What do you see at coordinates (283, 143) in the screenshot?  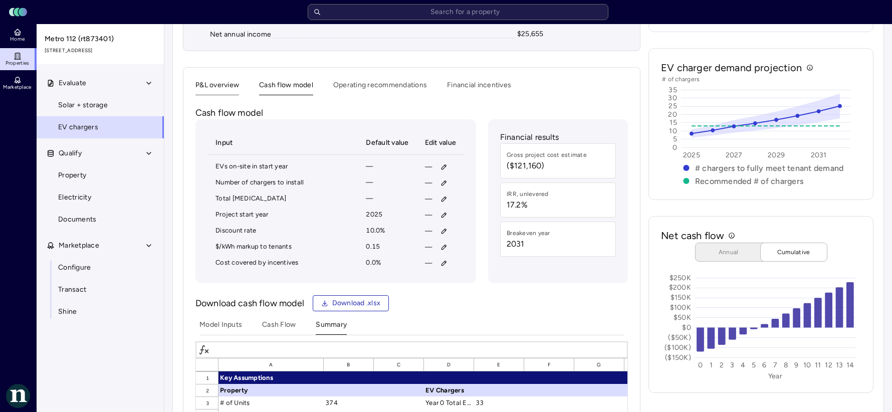 I see `th: Input` at bounding box center [283, 143].